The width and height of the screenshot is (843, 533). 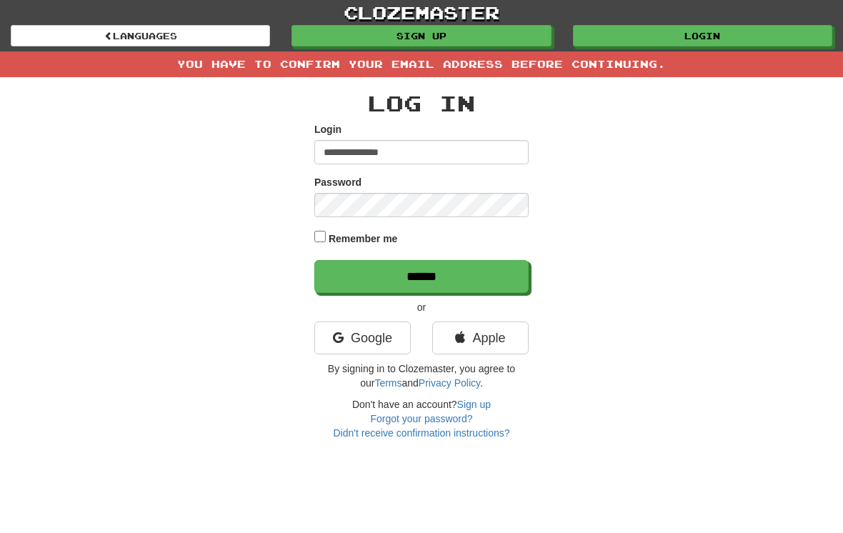 What do you see at coordinates (338, 182) in the screenshot?
I see `label: Password` at bounding box center [338, 182].